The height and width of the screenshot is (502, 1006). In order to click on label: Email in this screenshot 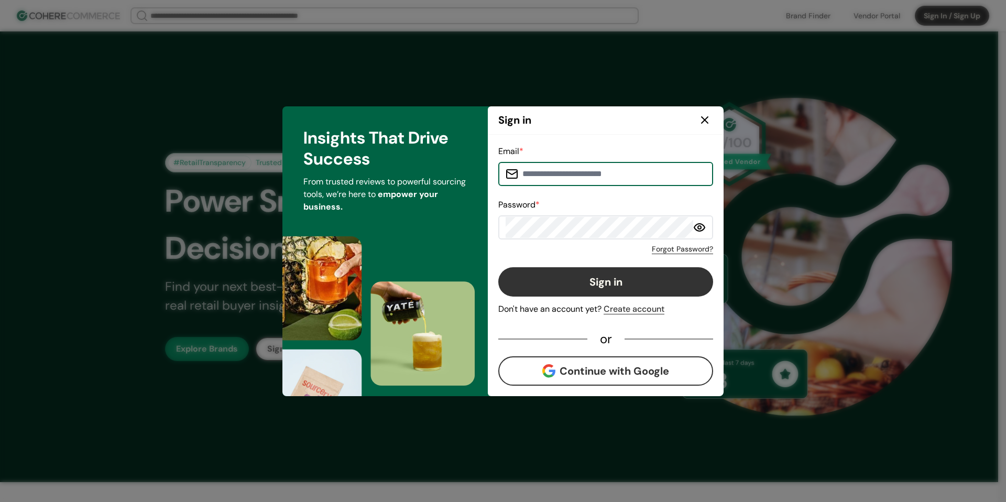, I will do `click(511, 151)`.